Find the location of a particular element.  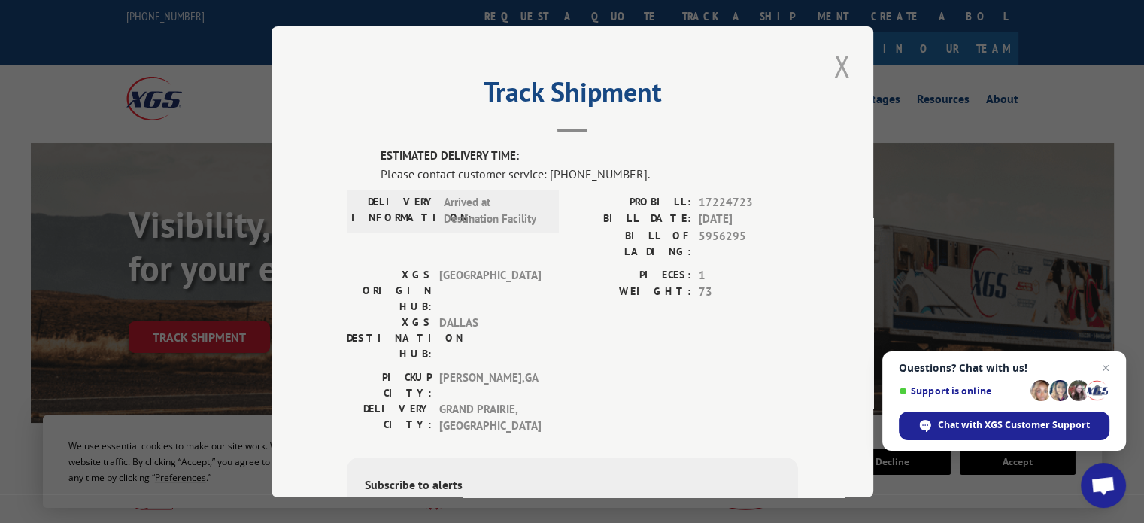

label: DELIVERY CITY: is located at coordinates (389, 417).